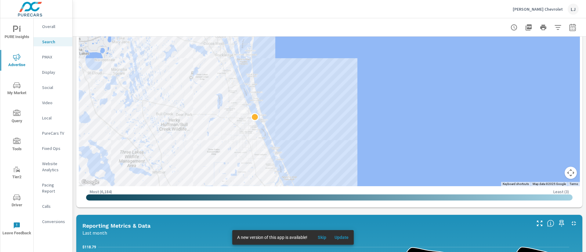  I want to click on p: Display, so click(55, 72).